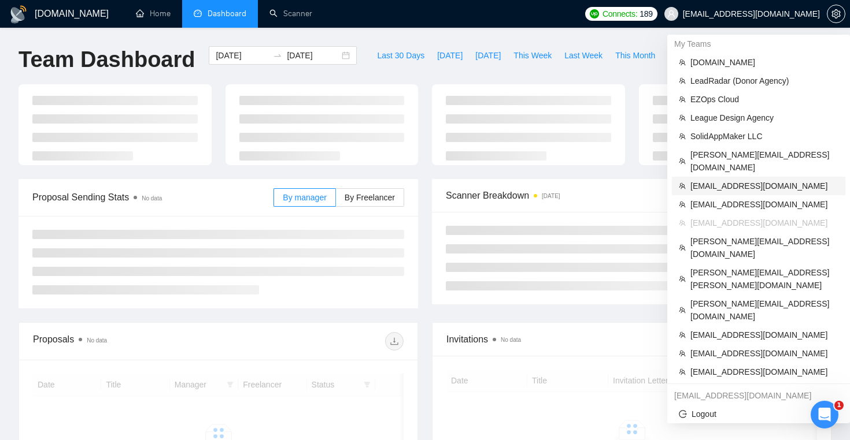  What do you see at coordinates (671, 14) in the screenshot?
I see `span: user` at bounding box center [671, 14].